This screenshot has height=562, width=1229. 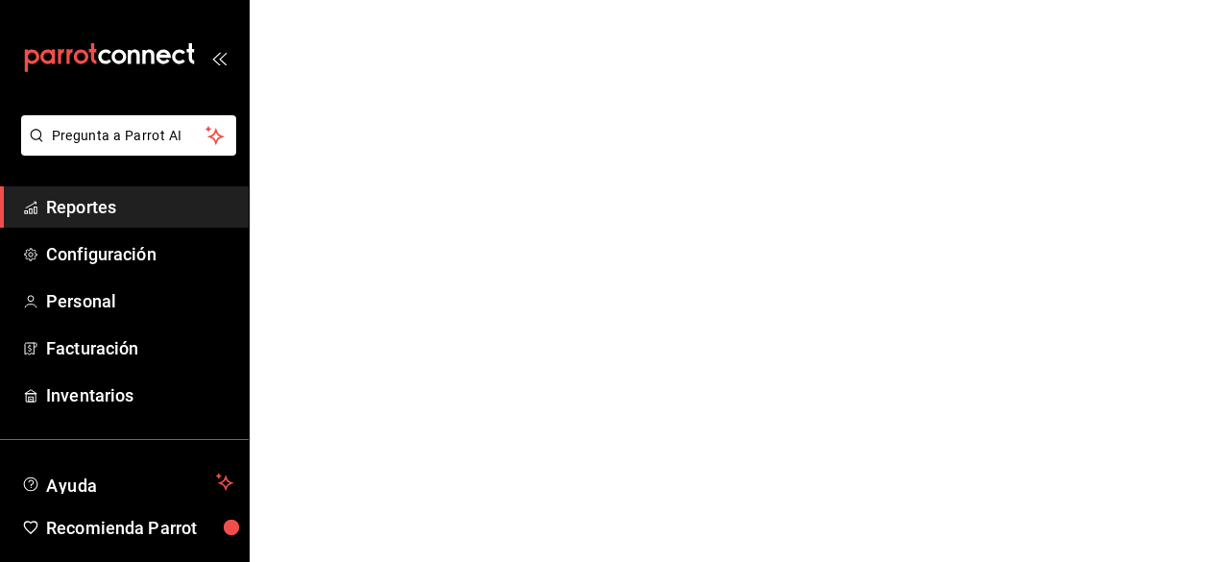 What do you see at coordinates (139, 395) in the screenshot?
I see `span: Inventarios` at bounding box center [139, 395].